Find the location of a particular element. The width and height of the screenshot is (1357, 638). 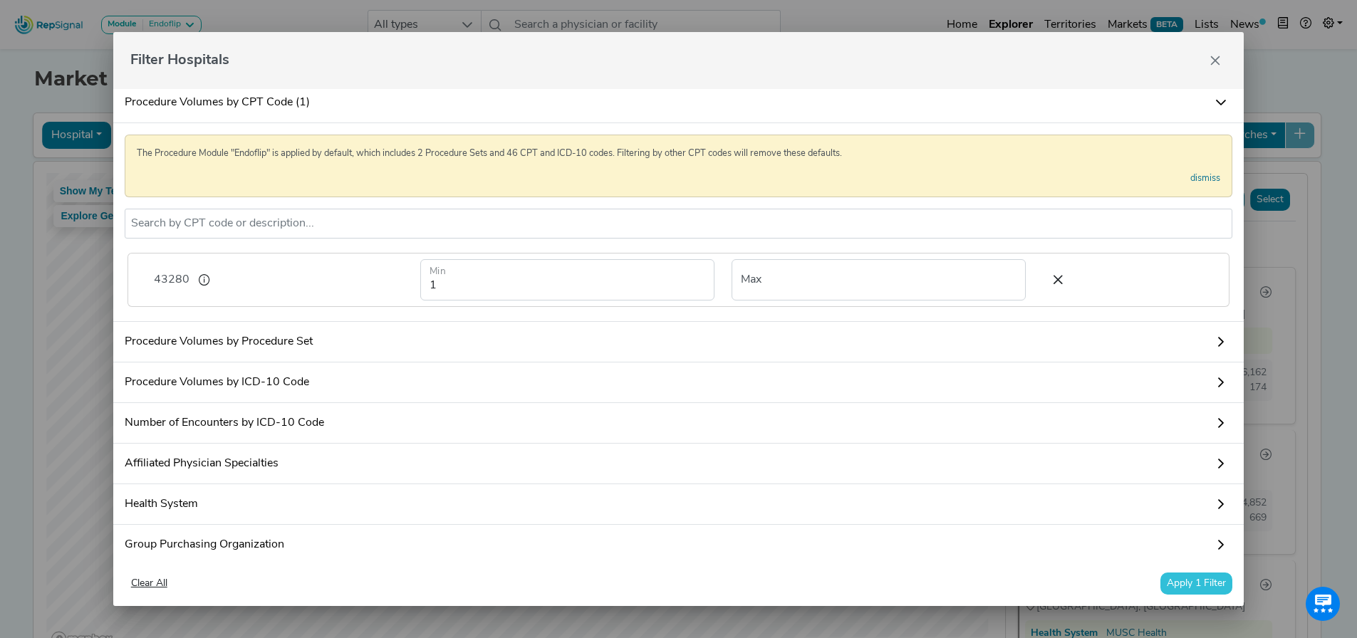

a: Procedure Volumes by CPT Code (1) is located at coordinates (679, 103).